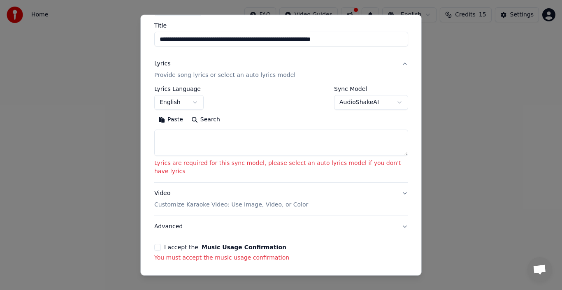 The height and width of the screenshot is (290, 562). I want to click on label: Title, so click(281, 26).